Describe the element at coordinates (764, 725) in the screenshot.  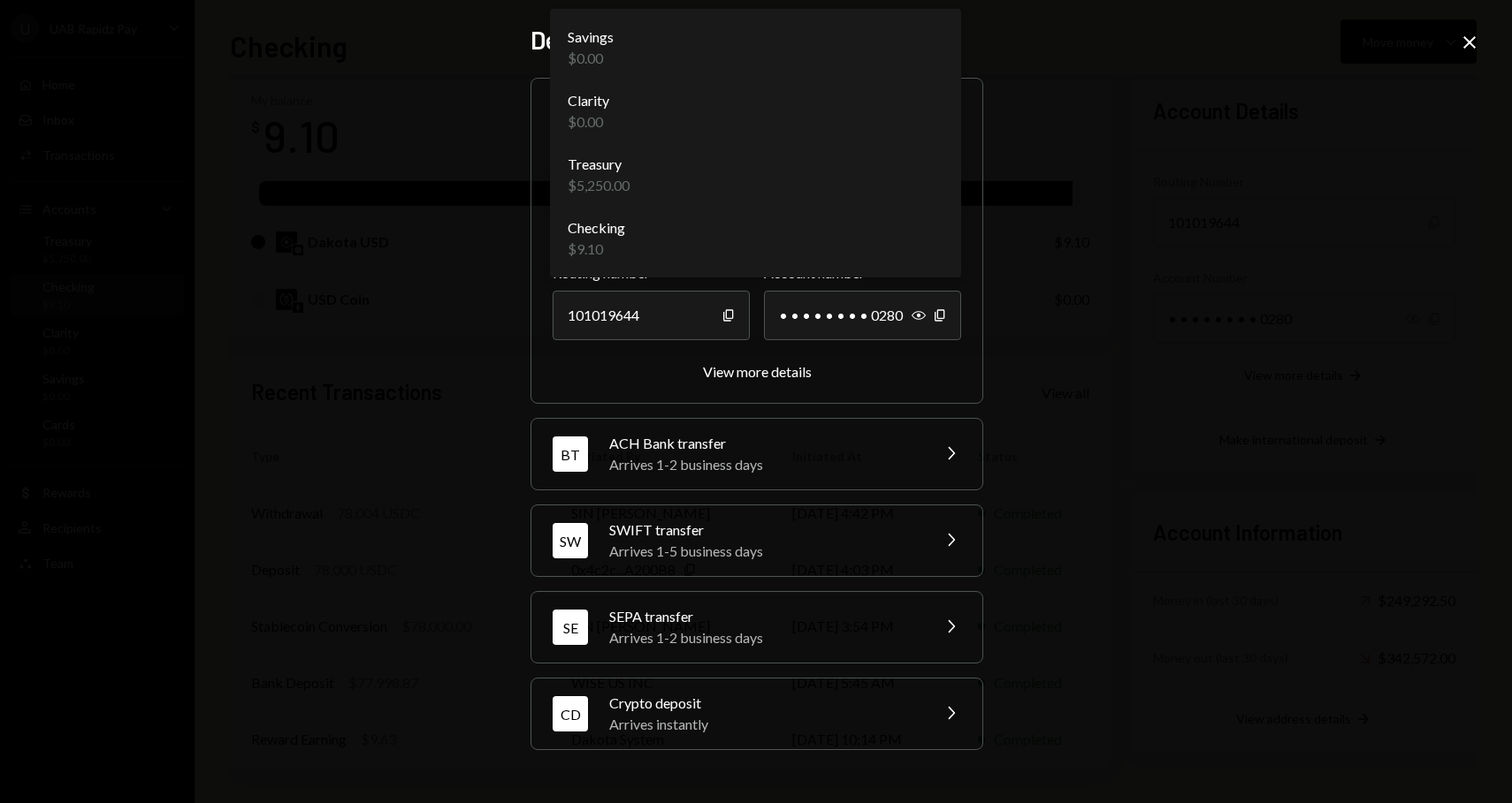
I see `div: Arrives instantly` at that location.